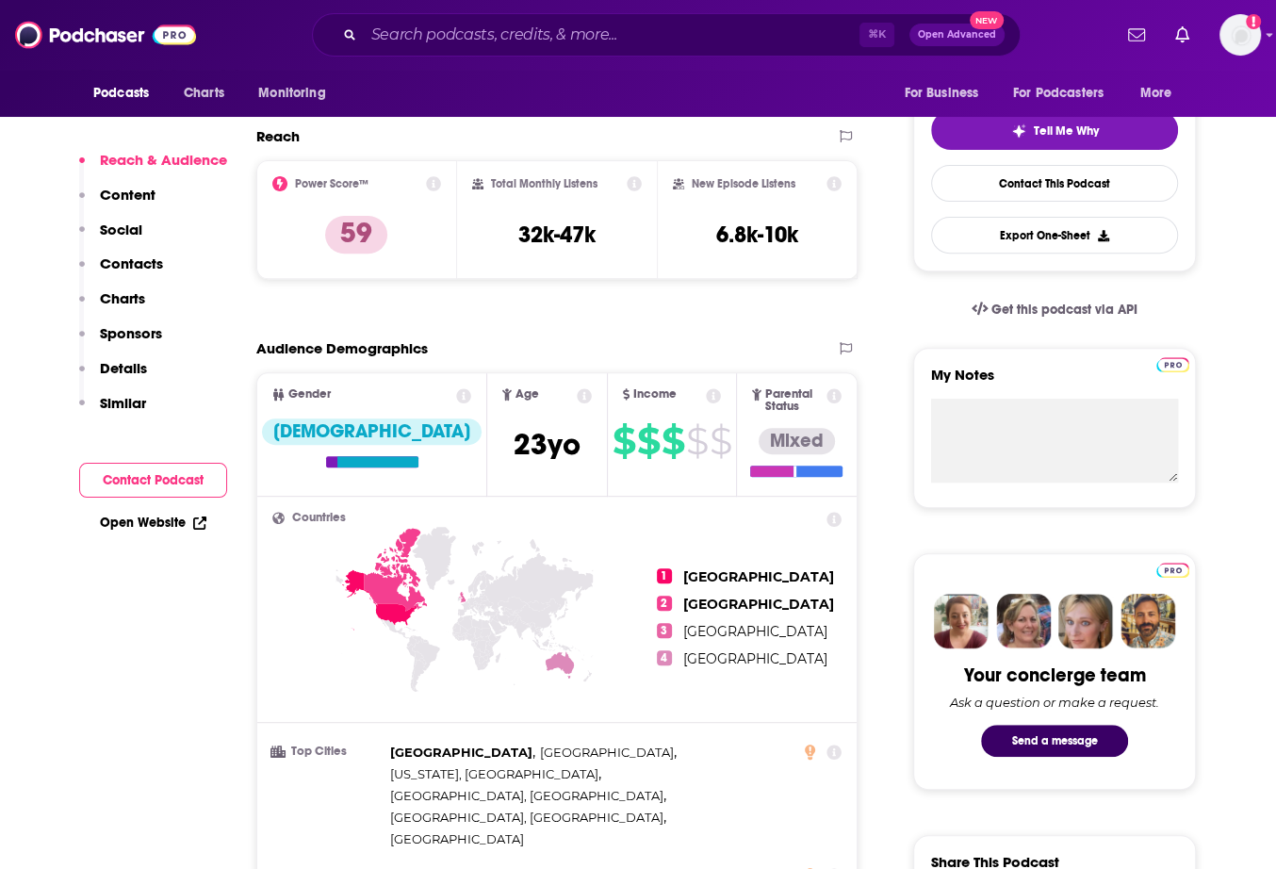 Image resolution: width=1276 pixels, height=869 pixels. Describe the element at coordinates (1240, 35) in the screenshot. I see `img: User Profile` at that location.